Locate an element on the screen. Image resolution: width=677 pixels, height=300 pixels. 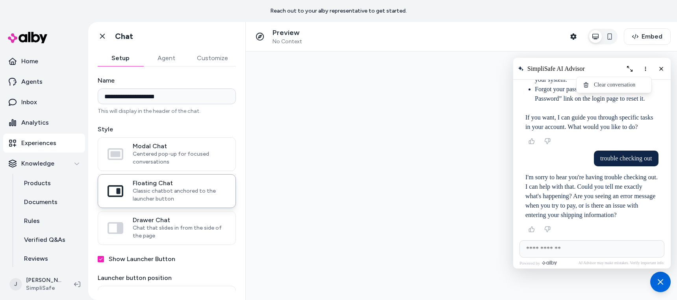
a: Experiences is located at coordinates (44, 143).